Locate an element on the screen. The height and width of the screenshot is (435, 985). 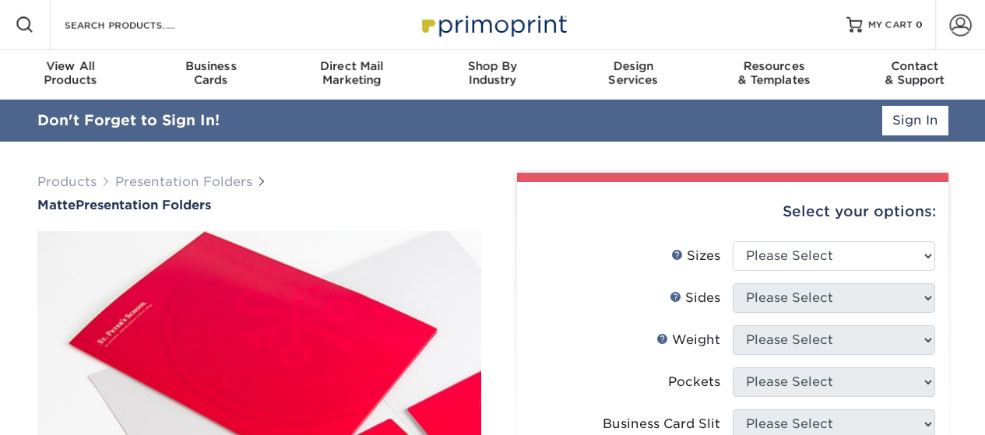
div: Don't Forget to Sign In! is located at coordinates (128, 121).